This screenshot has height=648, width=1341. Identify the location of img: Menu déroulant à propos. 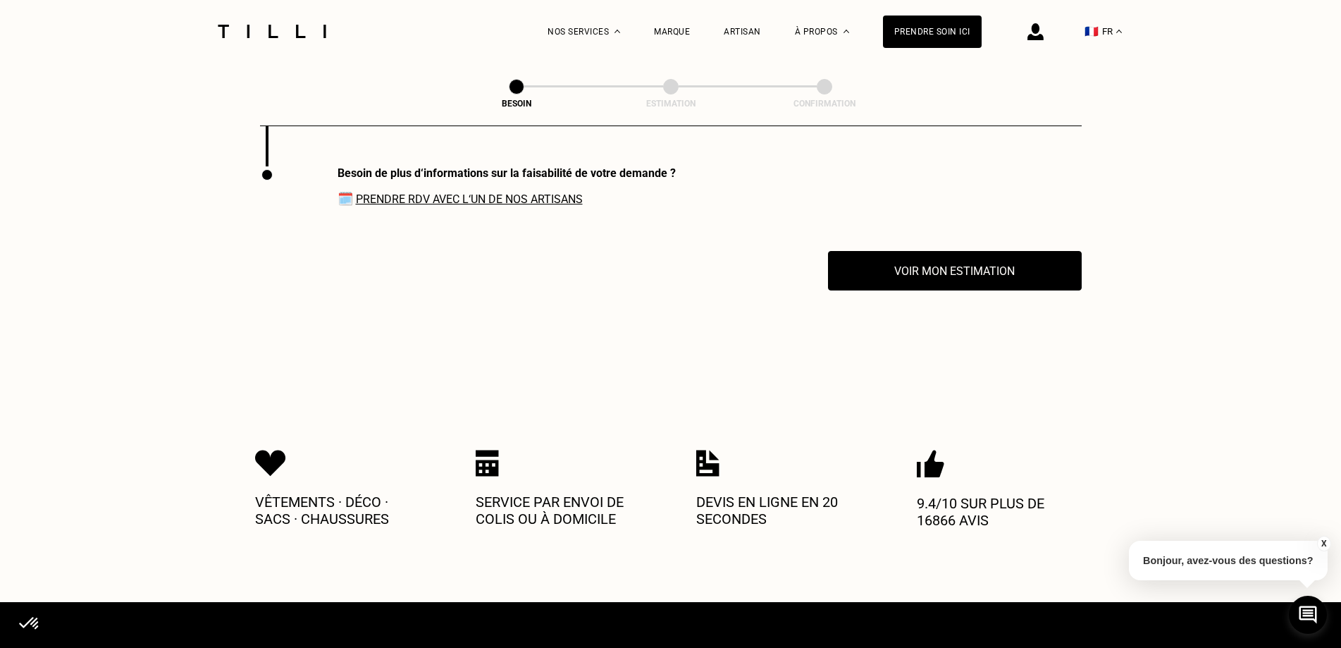
(846, 31).